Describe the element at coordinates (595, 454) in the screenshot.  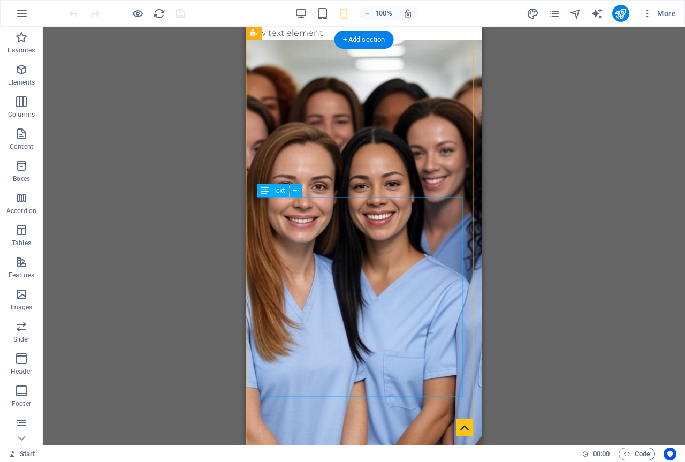
I see `h6: Session time` at that location.